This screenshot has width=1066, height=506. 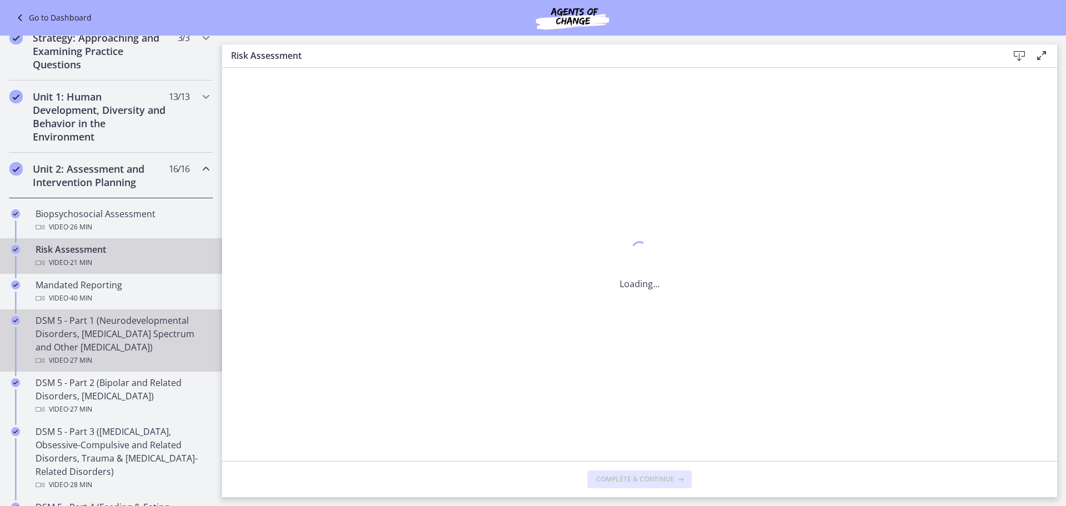 What do you see at coordinates (640, 284) in the screenshot?
I see `p: Loading...` at bounding box center [640, 284].